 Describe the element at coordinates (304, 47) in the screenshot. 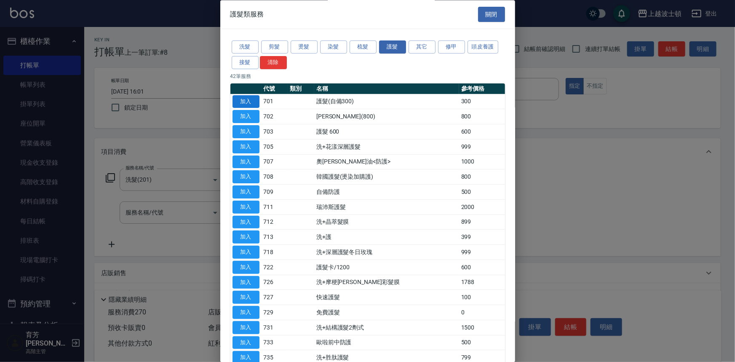

I see `button: 燙髮` at that location.